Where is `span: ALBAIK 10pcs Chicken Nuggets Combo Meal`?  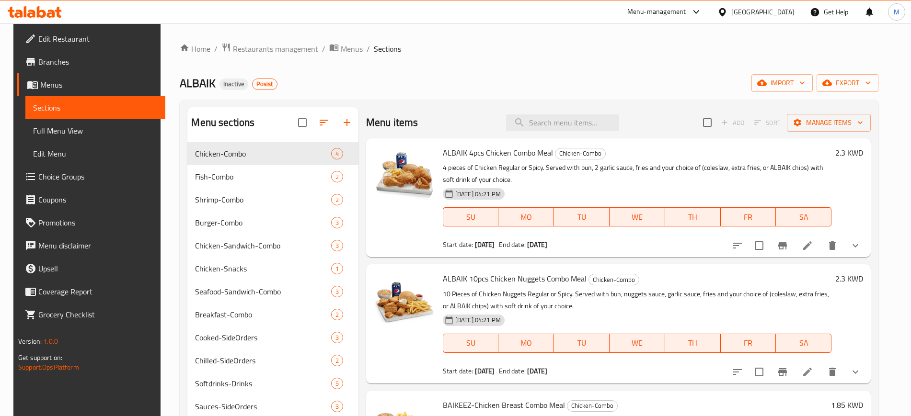 span: ALBAIK 10pcs Chicken Nuggets Combo Meal is located at coordinates (515, 279).